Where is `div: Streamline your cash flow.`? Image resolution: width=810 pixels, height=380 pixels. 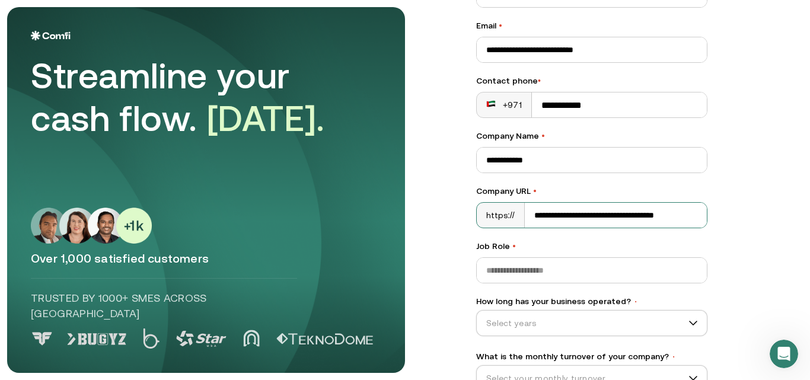
div: Streamline your cash flow. is located at coordinates (197, 97).